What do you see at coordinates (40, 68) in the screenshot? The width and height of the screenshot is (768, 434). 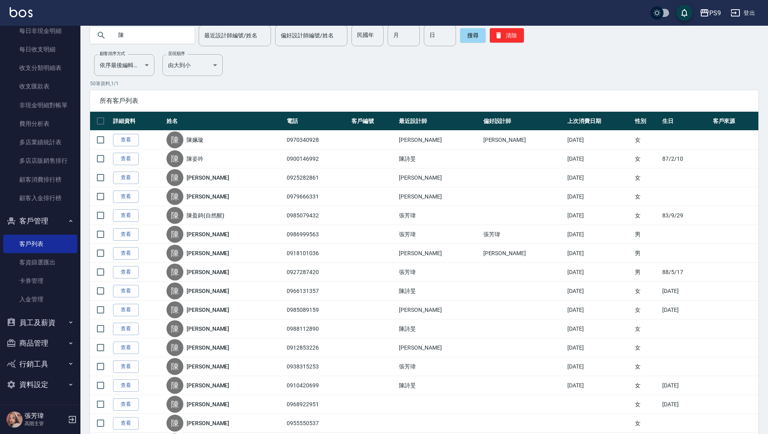 I see `a: 收支分類明細表` at bounding box center [40, 68].